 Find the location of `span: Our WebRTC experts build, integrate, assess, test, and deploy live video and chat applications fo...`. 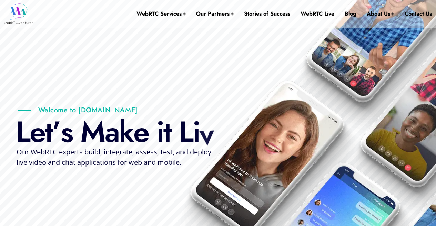

span: Our WebRTC experts build, integrate, assess, test, and deploy live video and chat applications fo... is located at coordinates (114, 157).